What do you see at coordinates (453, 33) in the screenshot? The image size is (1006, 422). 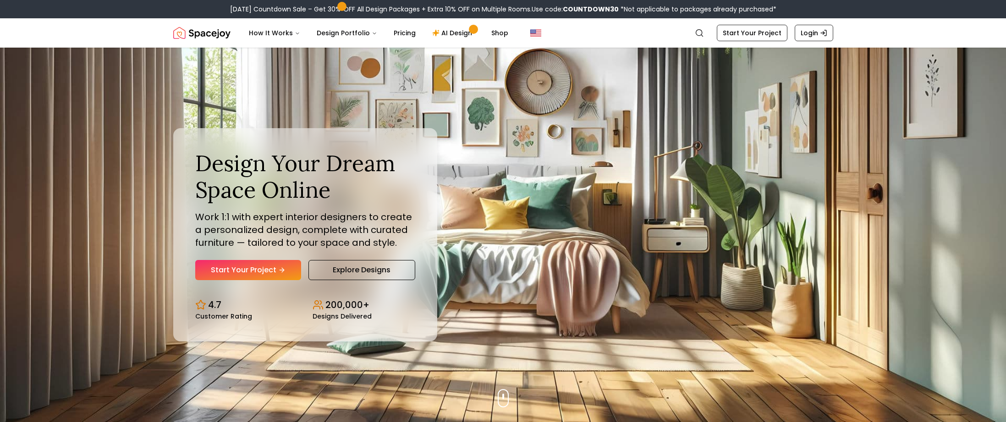 I see `a: AI Design` at bounding box center [453, 33].